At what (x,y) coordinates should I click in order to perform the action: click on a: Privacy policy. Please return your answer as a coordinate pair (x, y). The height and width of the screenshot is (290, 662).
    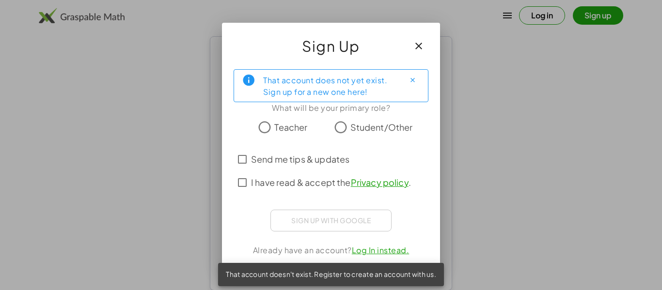
    Looking at the image, I should click on (380, 182).